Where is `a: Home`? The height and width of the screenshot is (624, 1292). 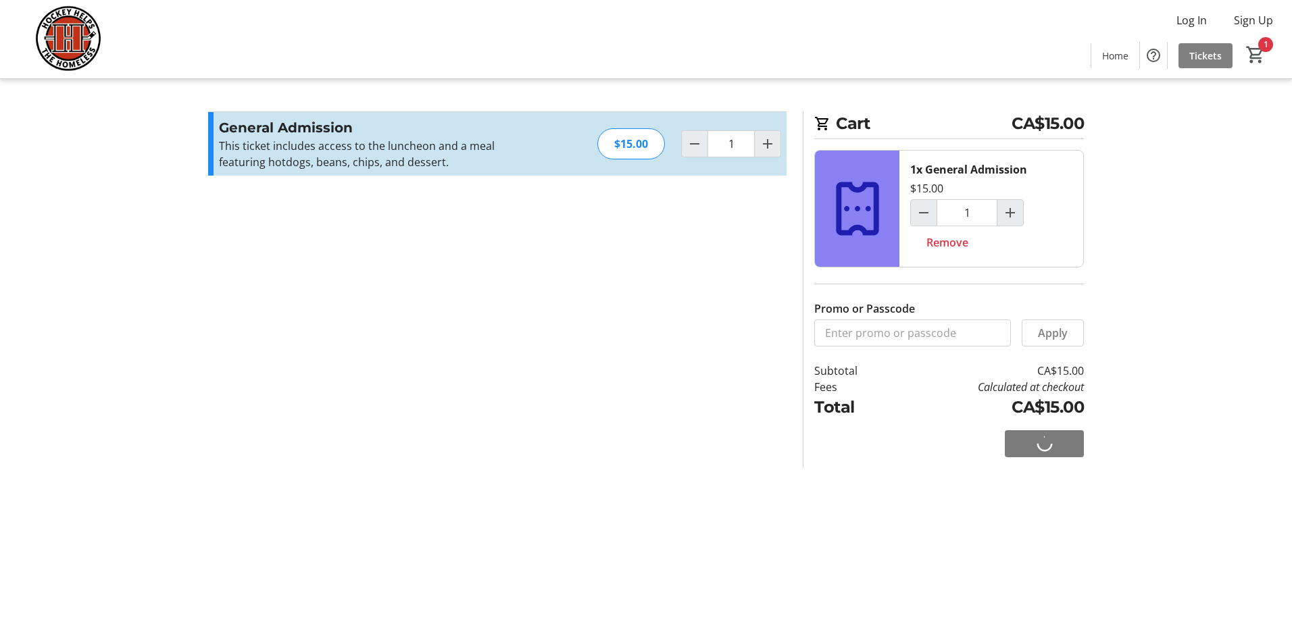 a: Home is located at coordinates (1115, 55).